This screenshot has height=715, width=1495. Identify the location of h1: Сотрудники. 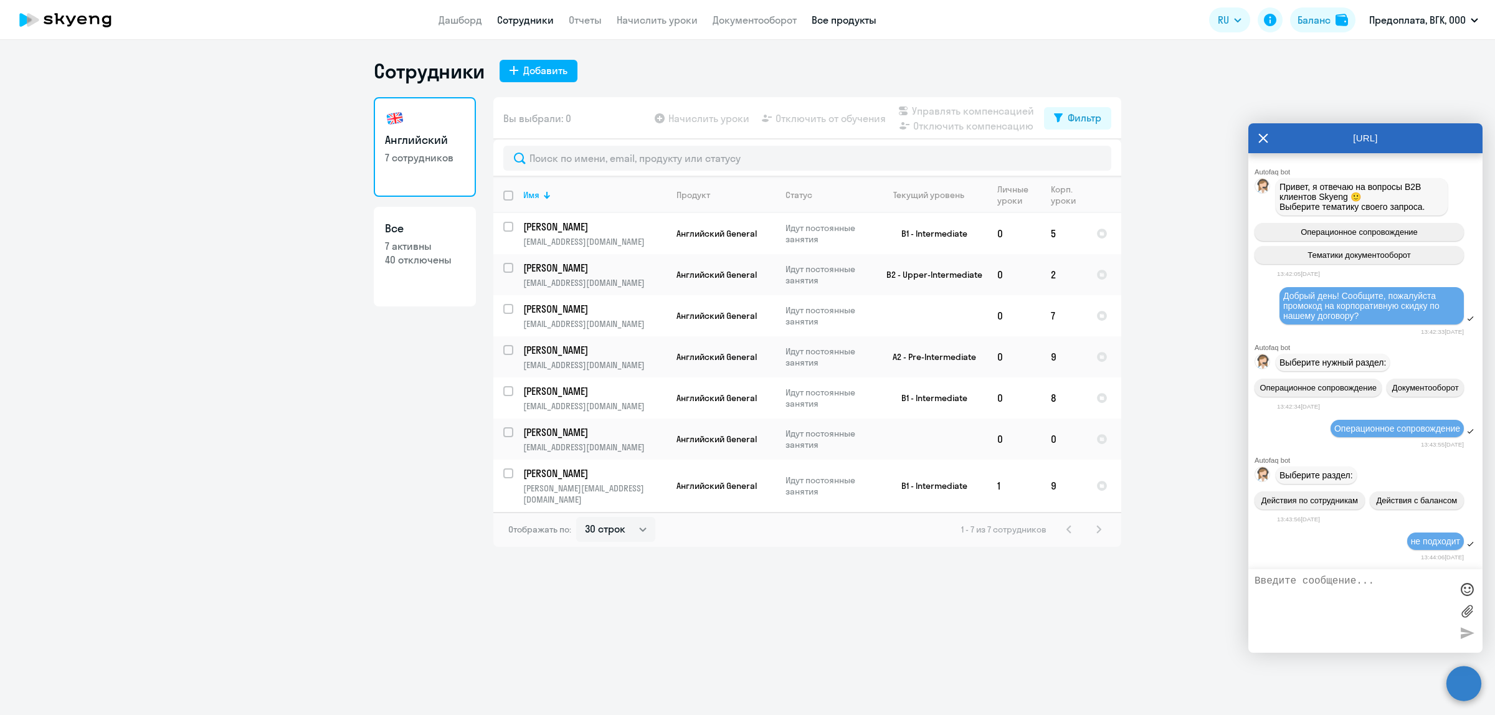
(429, 71).